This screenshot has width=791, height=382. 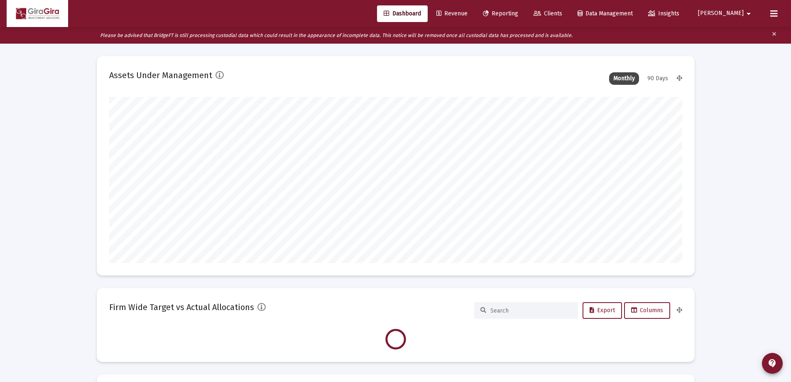 What do you see at coordinates (664, 13) in the screenshot?
I see `span: Insights` at bounding box center [664, 13].